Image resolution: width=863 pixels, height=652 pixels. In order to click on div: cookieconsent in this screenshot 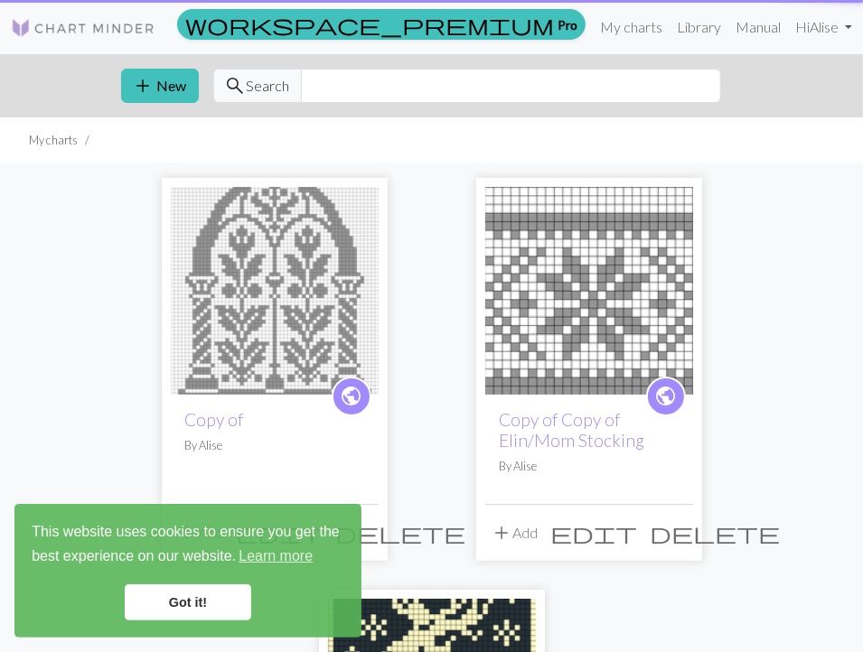, I will do `click(188, 571)`.